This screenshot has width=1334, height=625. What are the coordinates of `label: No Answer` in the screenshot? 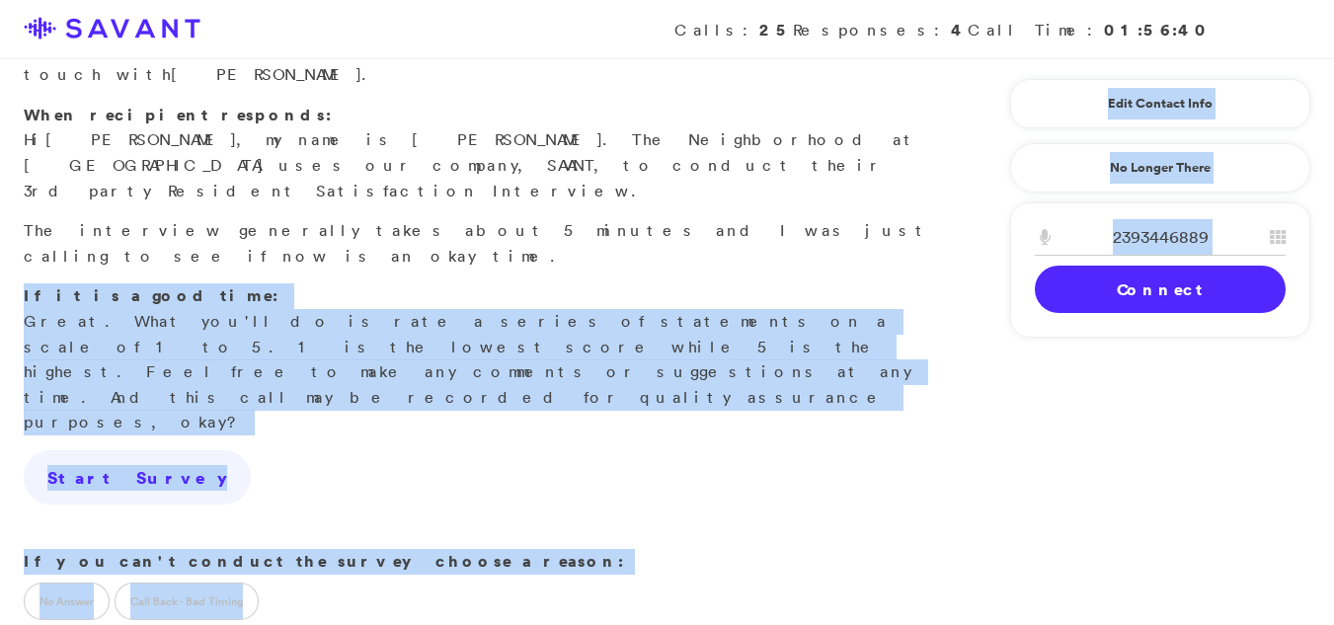 It's located at (66, 601).